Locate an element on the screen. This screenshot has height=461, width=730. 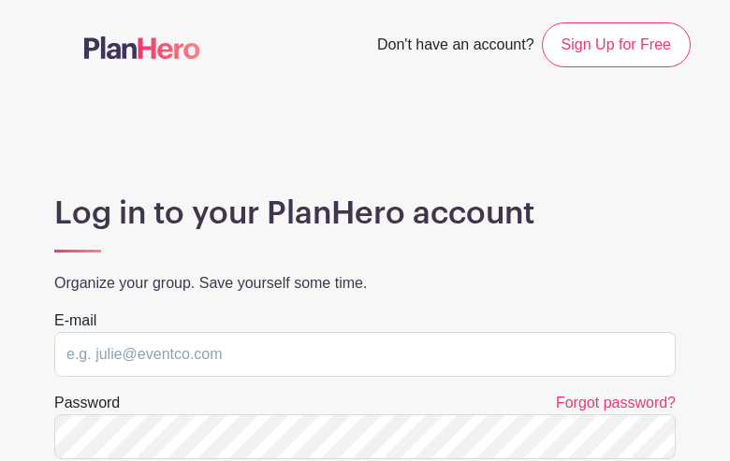
h1: Log in to your PlanHero account is located at coordinates (365, 213).